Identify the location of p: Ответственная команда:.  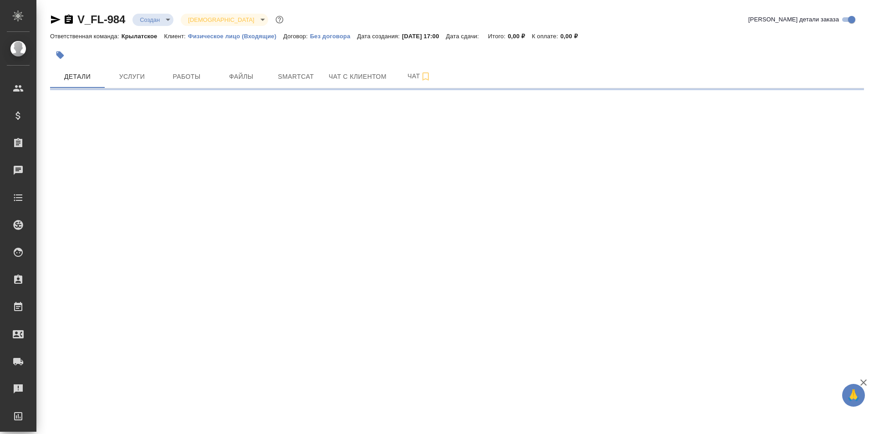
(86, 36).